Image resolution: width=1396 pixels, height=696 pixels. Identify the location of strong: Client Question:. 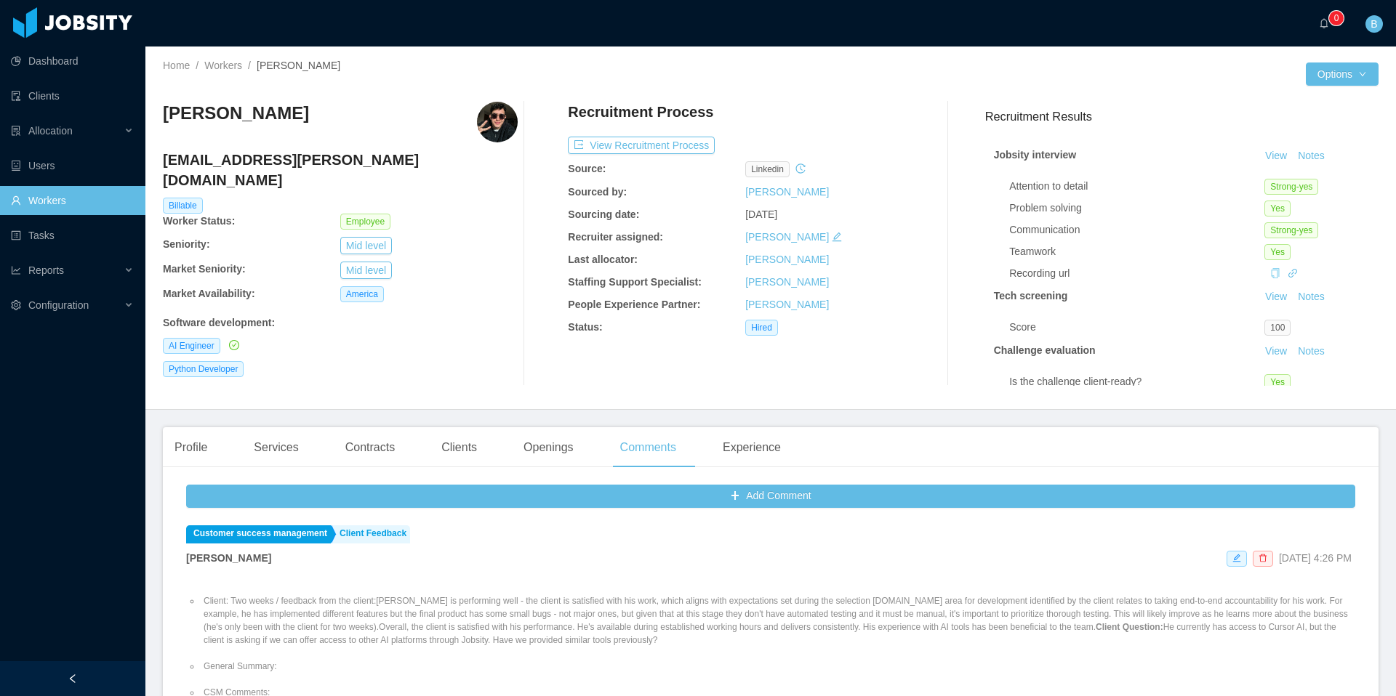
(1129, 627).